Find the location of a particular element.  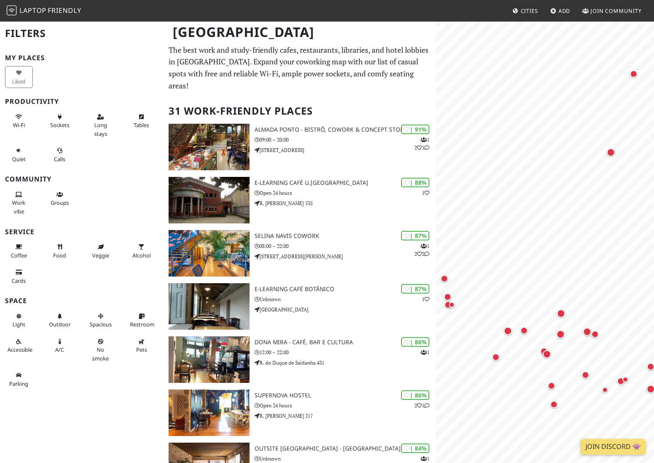

button: Groups is located at coordinates (59, 199).